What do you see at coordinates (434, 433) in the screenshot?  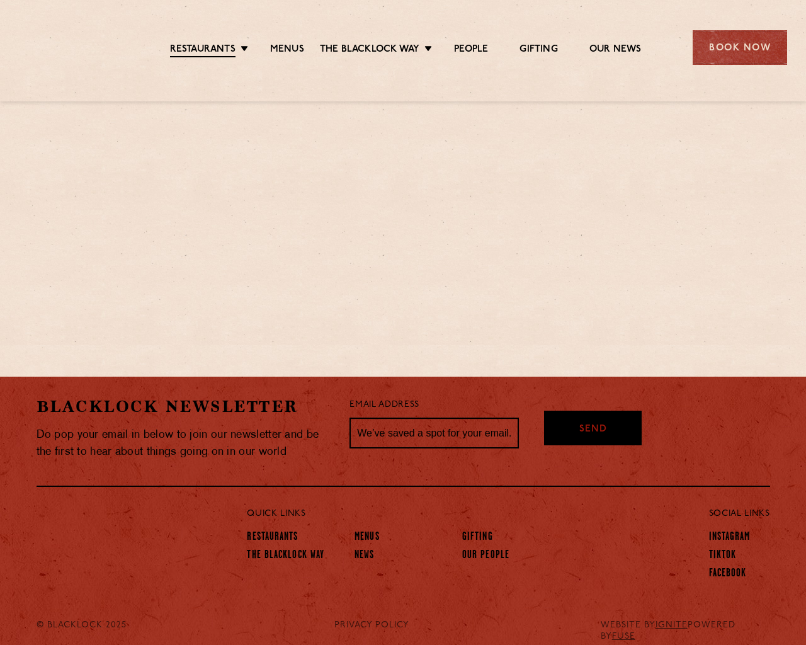 I see `input: We’ve saved a spot for your email...` at bounding box center [434, 433].